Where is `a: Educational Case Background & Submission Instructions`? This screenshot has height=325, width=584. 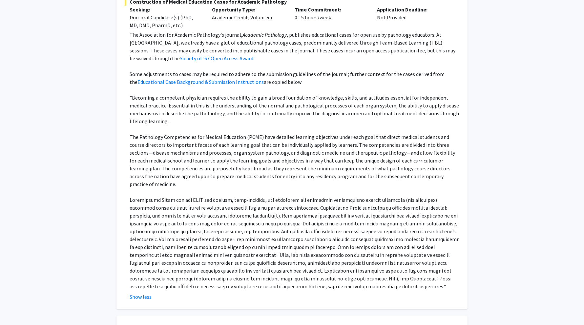
a: Educational Case Background & Submission Instructions is located at coordinates (200, 82).